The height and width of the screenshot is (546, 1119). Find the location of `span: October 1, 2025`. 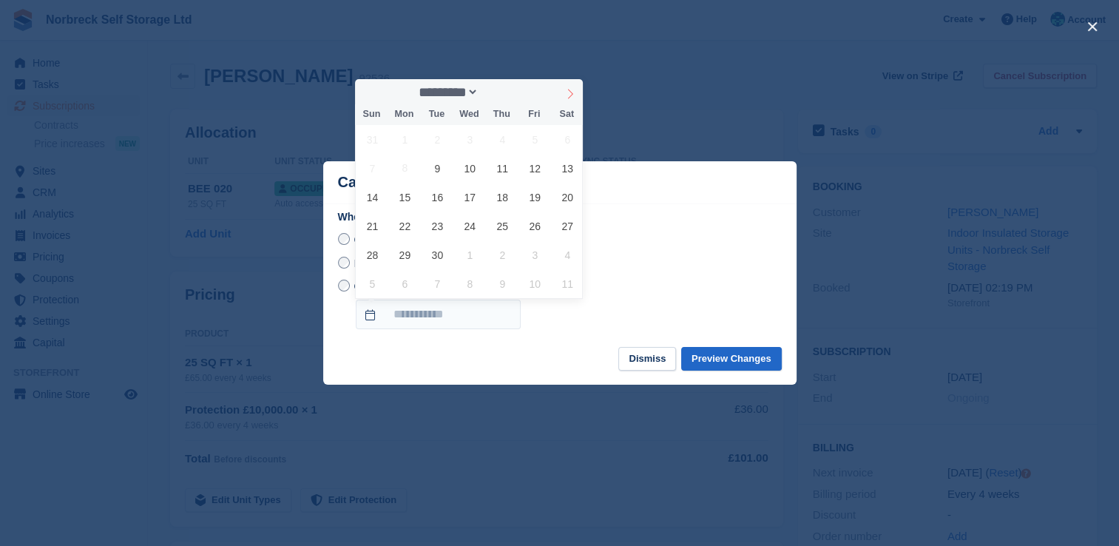

span: October 1, 2025 is located at coordinates (470, 255).